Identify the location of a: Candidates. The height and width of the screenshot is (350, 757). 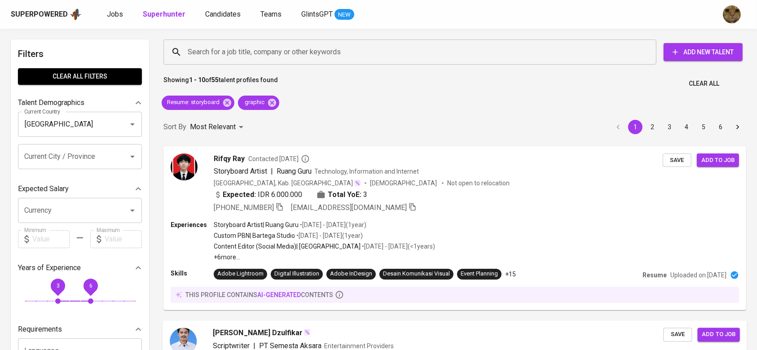
(224, 14).